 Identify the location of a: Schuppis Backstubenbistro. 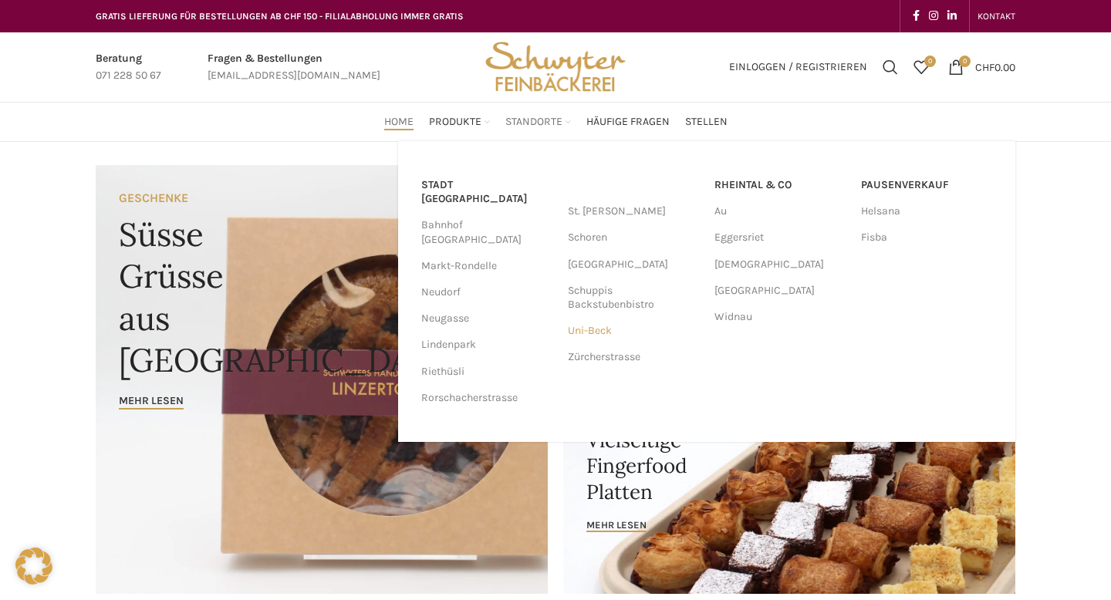
(633, 298).